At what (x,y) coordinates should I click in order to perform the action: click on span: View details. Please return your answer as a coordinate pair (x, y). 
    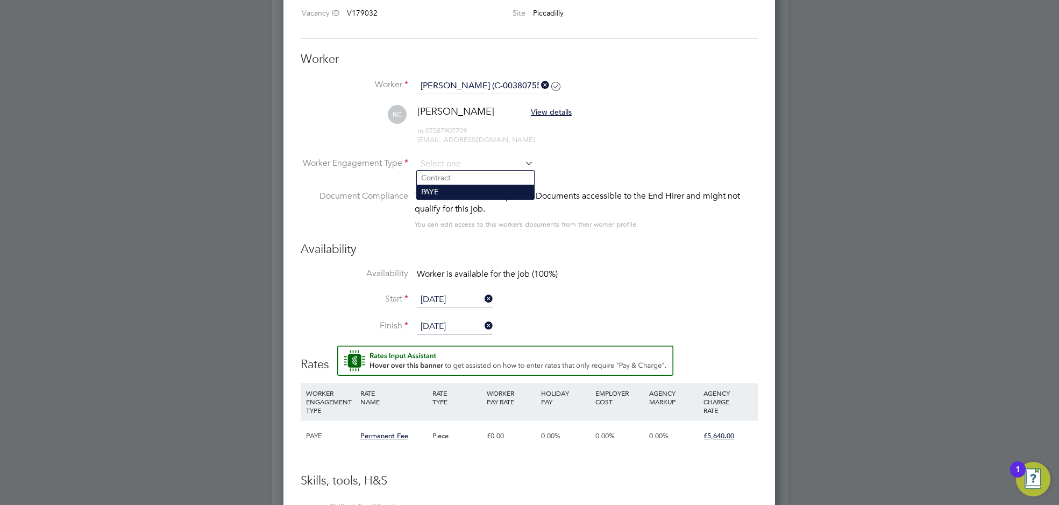
    Looking at the image, I should click on (551, 112).